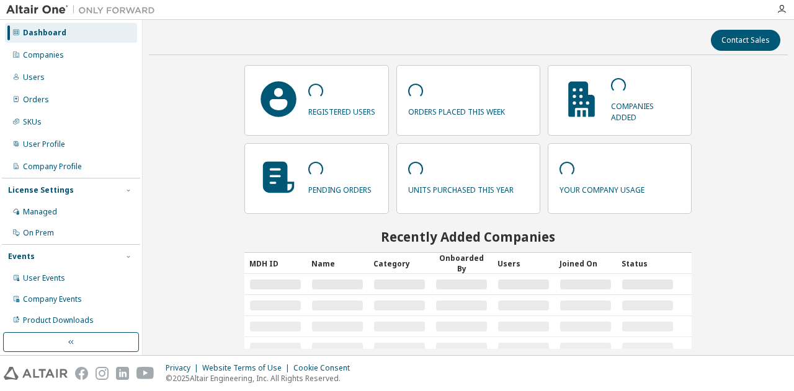 This screenshot has width=794, height=391. I want to click on div: Category, so click(399, 264).